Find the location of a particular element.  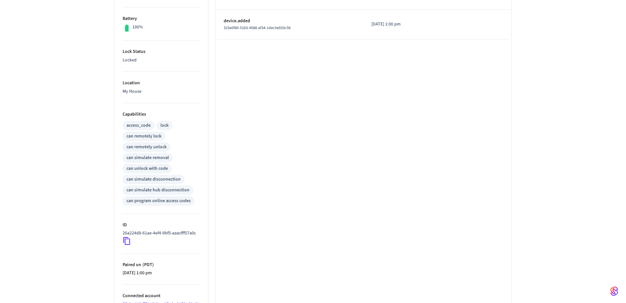

div: can remotely lock is located at coordinates (144, 136).